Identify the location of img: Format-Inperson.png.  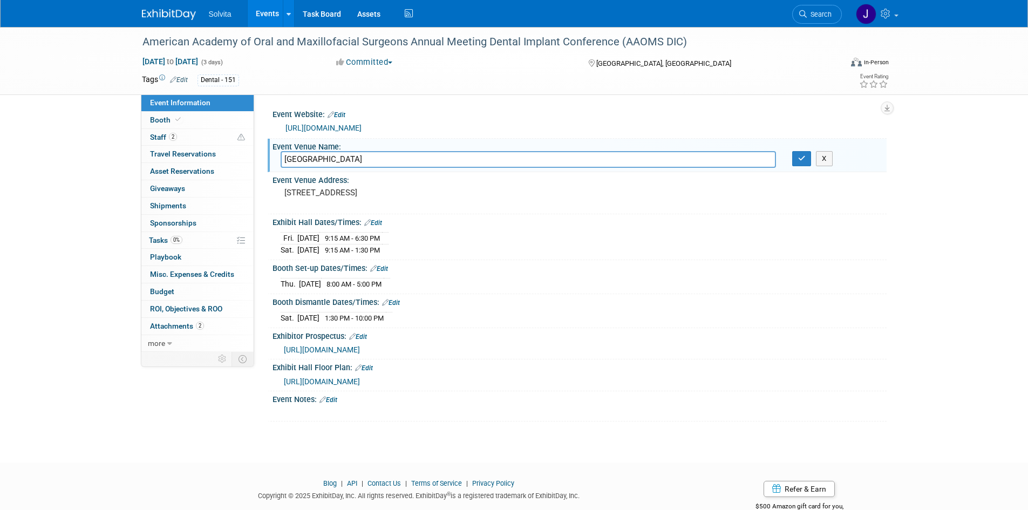
(856, 62).